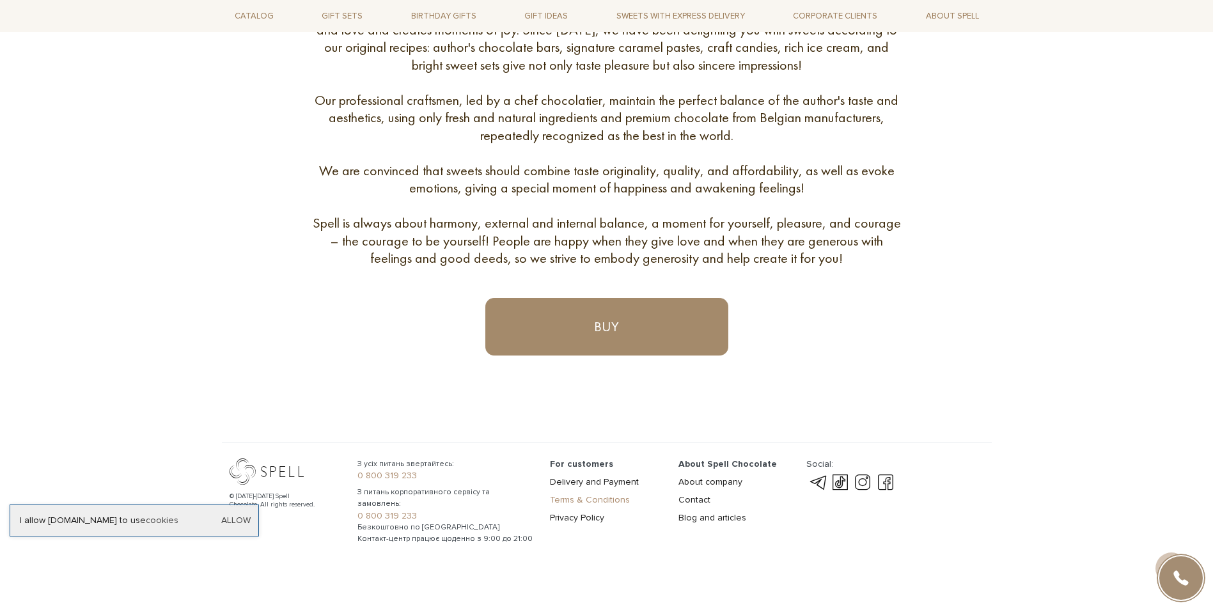 The height and width of the screenshot is (610, 1213). I want to click on span: З усіх питань звертайтесь:, so click(446, 464).